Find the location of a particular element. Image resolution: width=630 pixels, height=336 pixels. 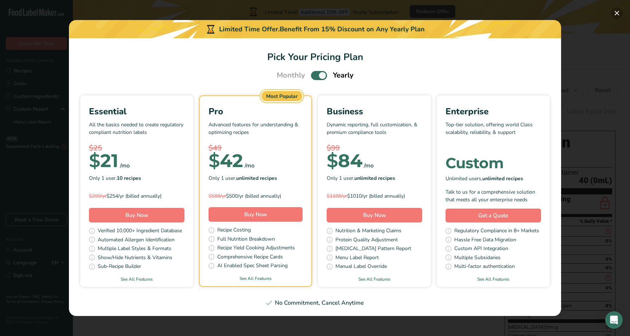

span: Full Nutrition Breakdown is located at coordinates (246, 240).